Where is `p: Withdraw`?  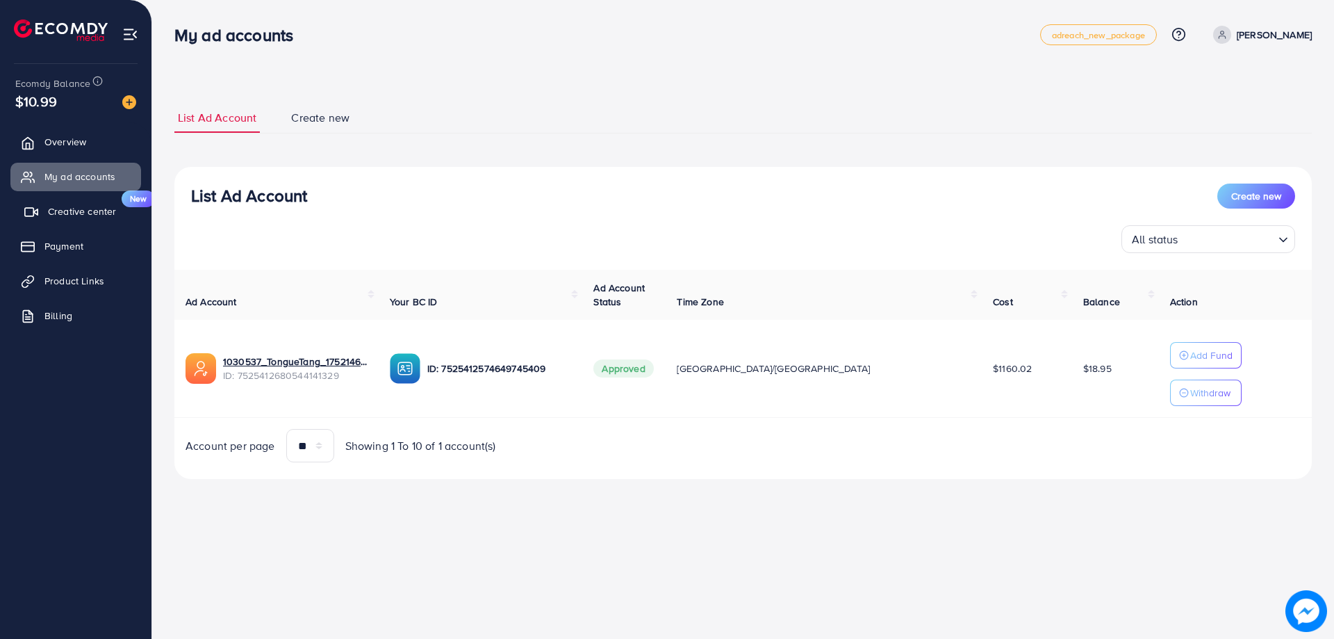 p: Withdraw is located at coordinates (1211, 393).